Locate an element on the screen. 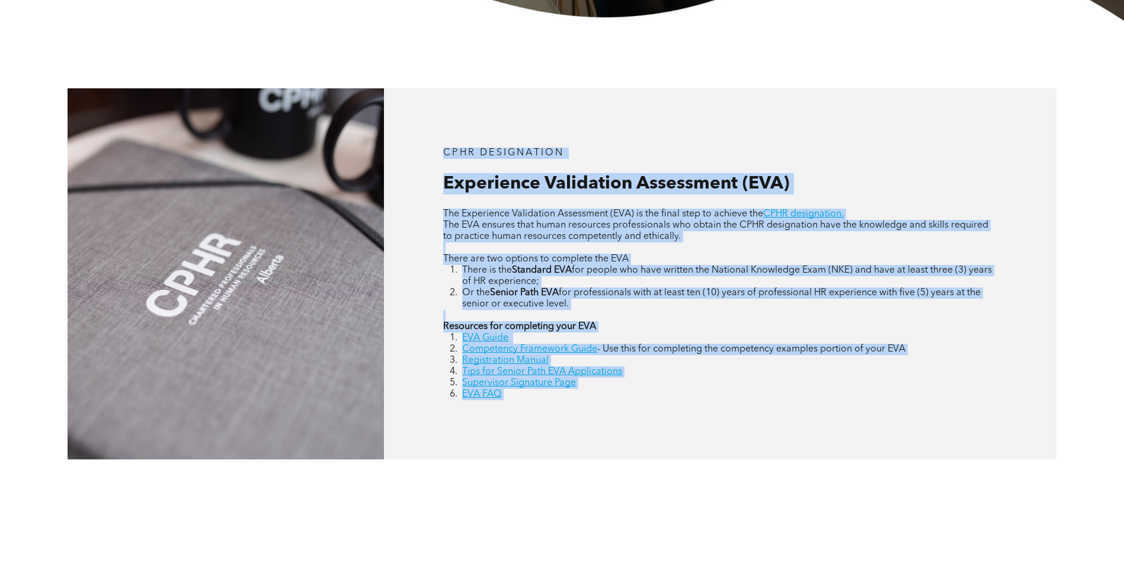 The width and height of the screenshot is (1124, 575). a: Competency Framework Guide is located at coordinates (530, 349).